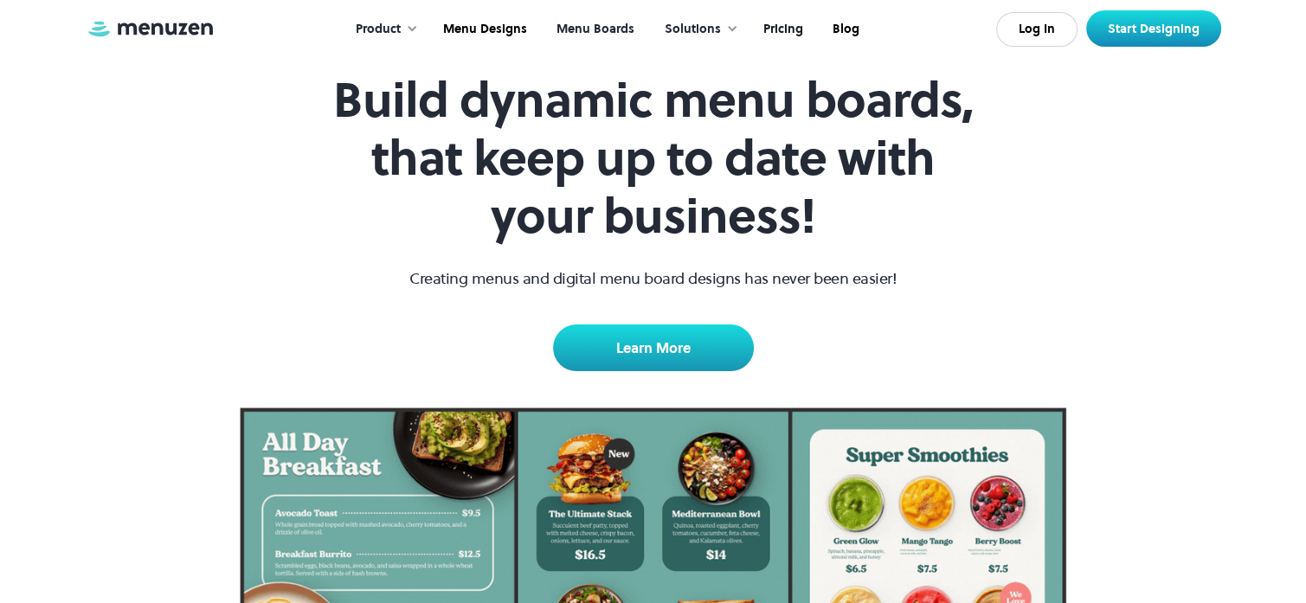  What do you see at coordinates (1037, 29) in the screenshot?
I see `a: Log In` at bounding box center [1037, 29].